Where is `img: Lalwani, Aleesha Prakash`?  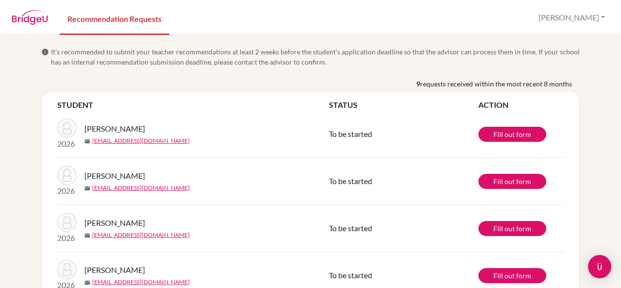
img: Lalwani, Aleesha Prakash is located at coordinates (67, 175).